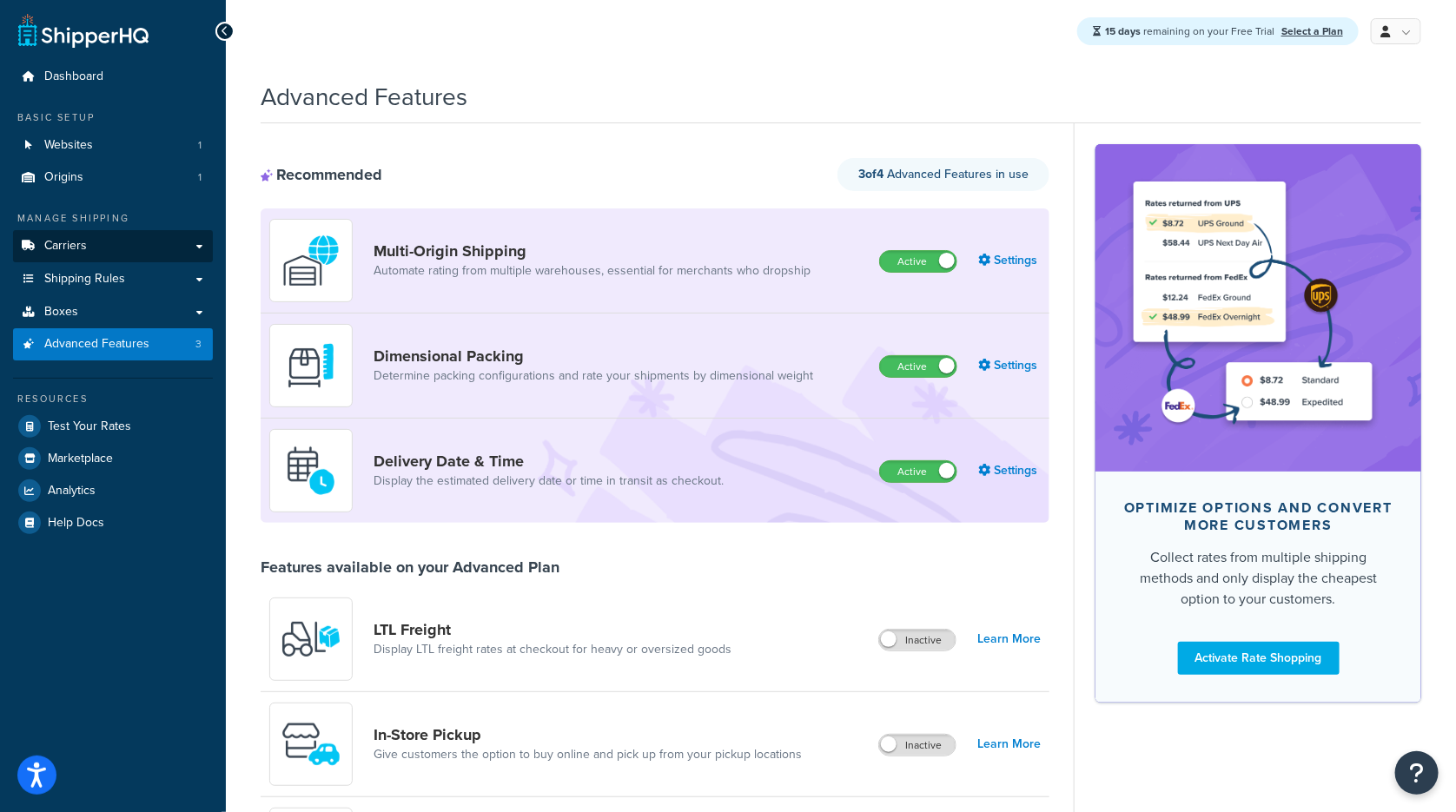  Describe the element at coordinates (549, 481) in the screenshot. I see `a: Display the estimated delivery date or time in transit as checkout.` at that location.